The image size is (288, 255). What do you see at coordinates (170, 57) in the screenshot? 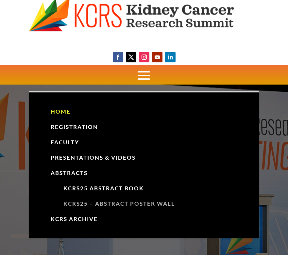
I see `a: Follow on LinkedIn` at bounding box center [170, 57].